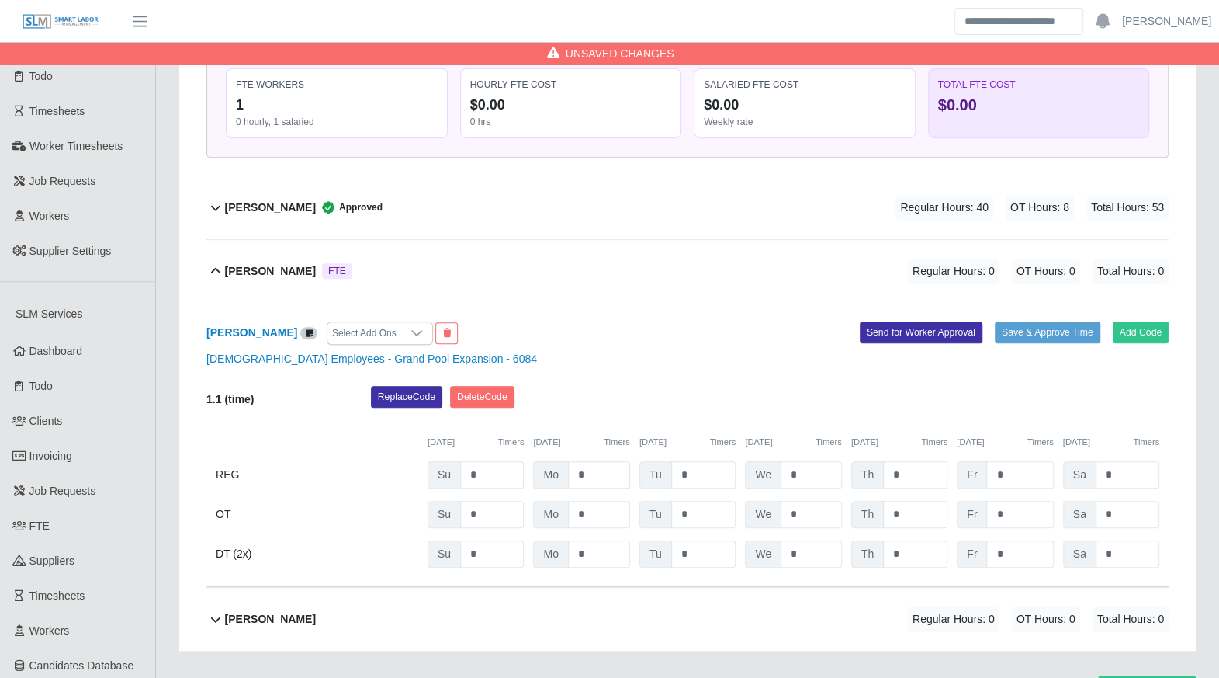 This screenshot has width=1219, height=678. Describe the element at coordinates (50, 456) in the screenshot. I see `span: Invoicing` at that location.